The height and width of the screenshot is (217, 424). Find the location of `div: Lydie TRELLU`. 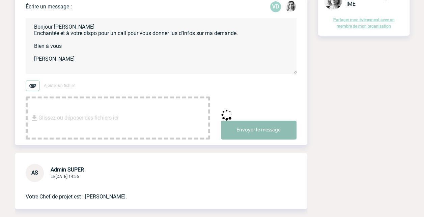

div: Lydie TRELLU is located at coordinates (290, 7).